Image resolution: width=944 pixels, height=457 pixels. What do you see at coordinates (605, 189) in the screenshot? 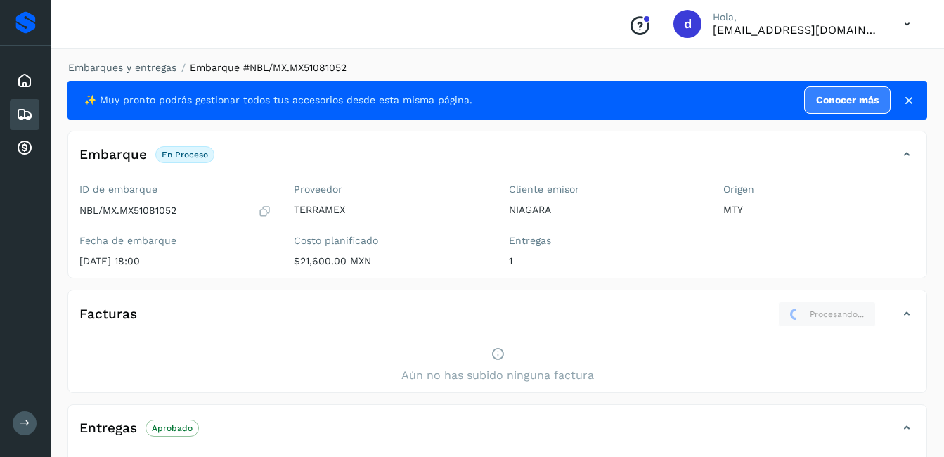
I see `label: Cliente emisor` at bounding box center [605, 189].